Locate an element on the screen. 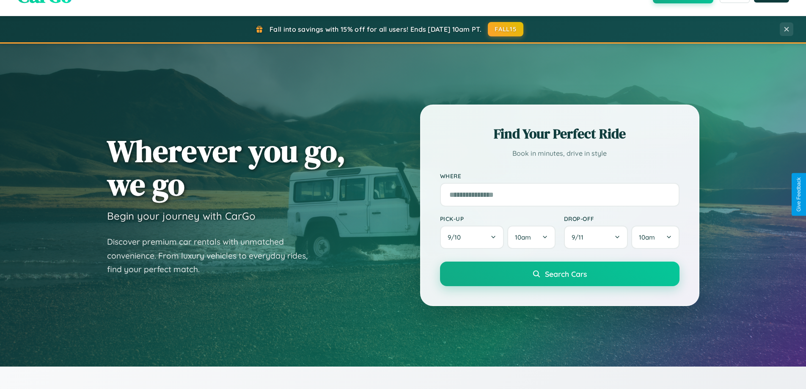 This screenshot has width=806, height=389. button: 9/11 is located at coordinates (596, 237).